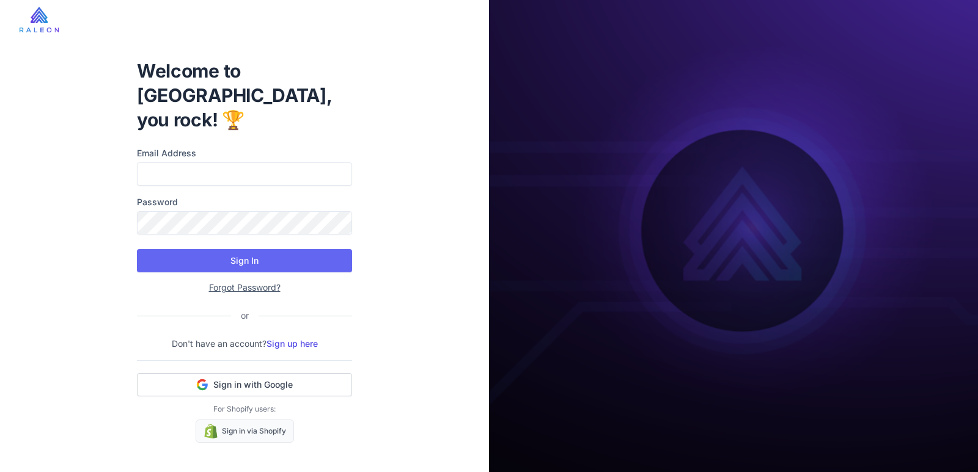 This screenshot has height=472, width=978. What do you see at coordinates (244, 261) in the screenshot?
I see `button: Sign In` at bounding box center [244, 261].